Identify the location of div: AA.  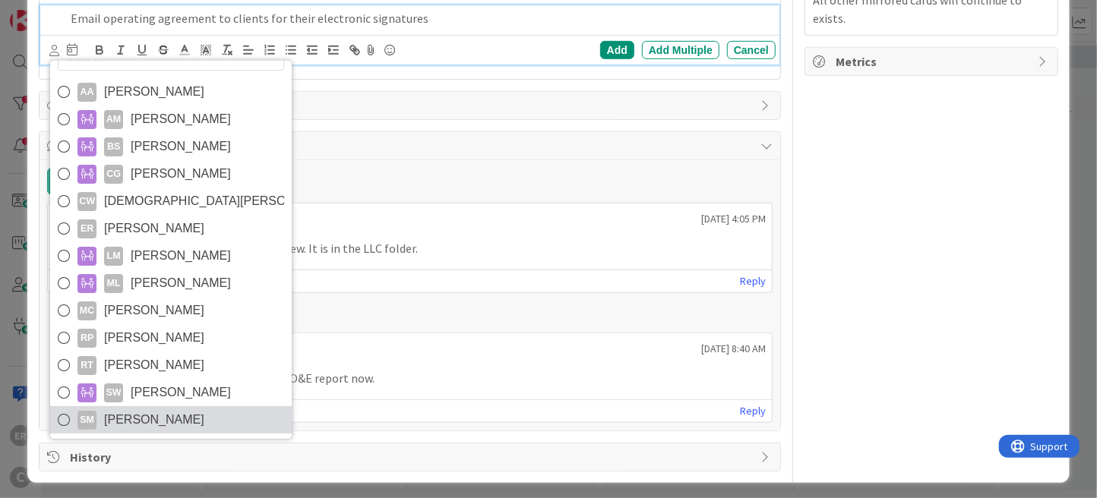
(87, 92).